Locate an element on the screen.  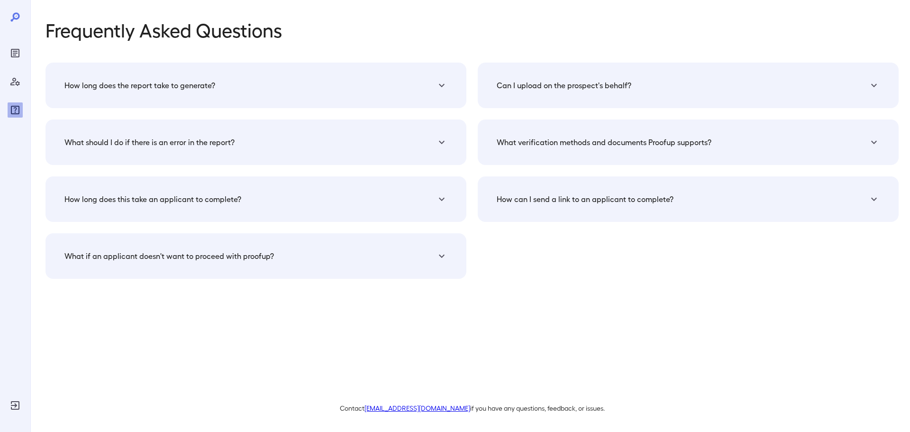
div: Can I upload on the prospect's behalf? is located at coordinates (688, 85).